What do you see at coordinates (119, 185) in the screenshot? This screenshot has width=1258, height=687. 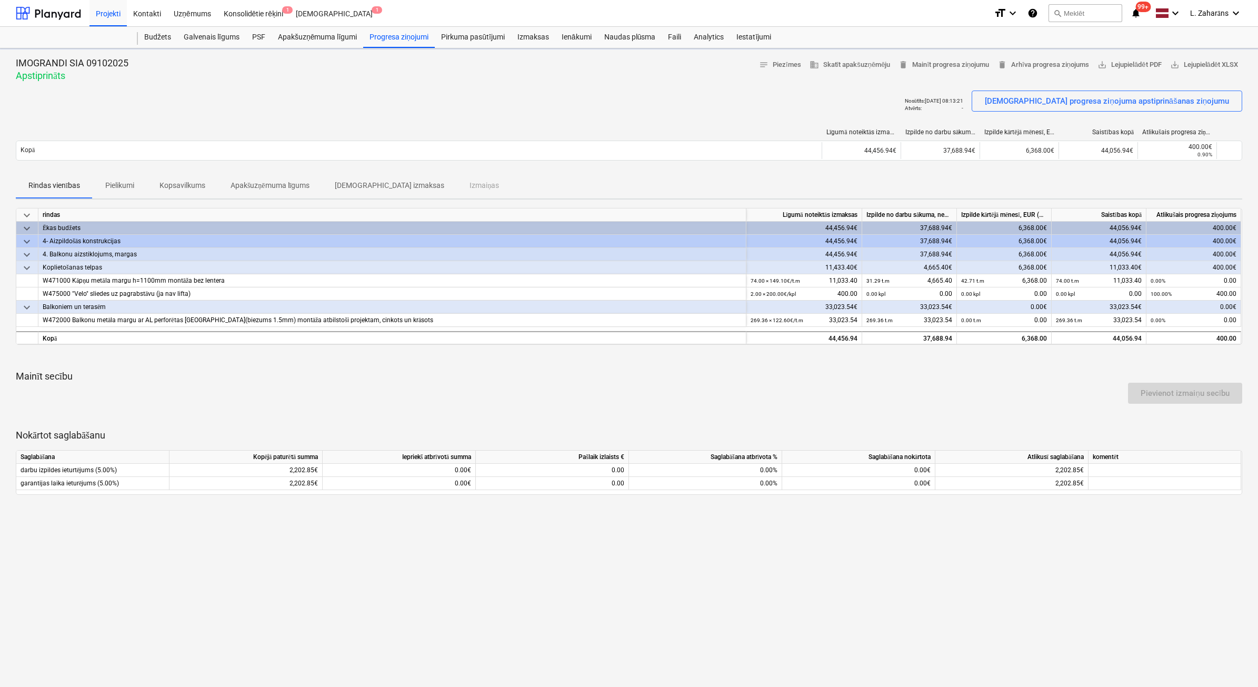 I see `p: Pielikumi` at bounding box center [119, 185].